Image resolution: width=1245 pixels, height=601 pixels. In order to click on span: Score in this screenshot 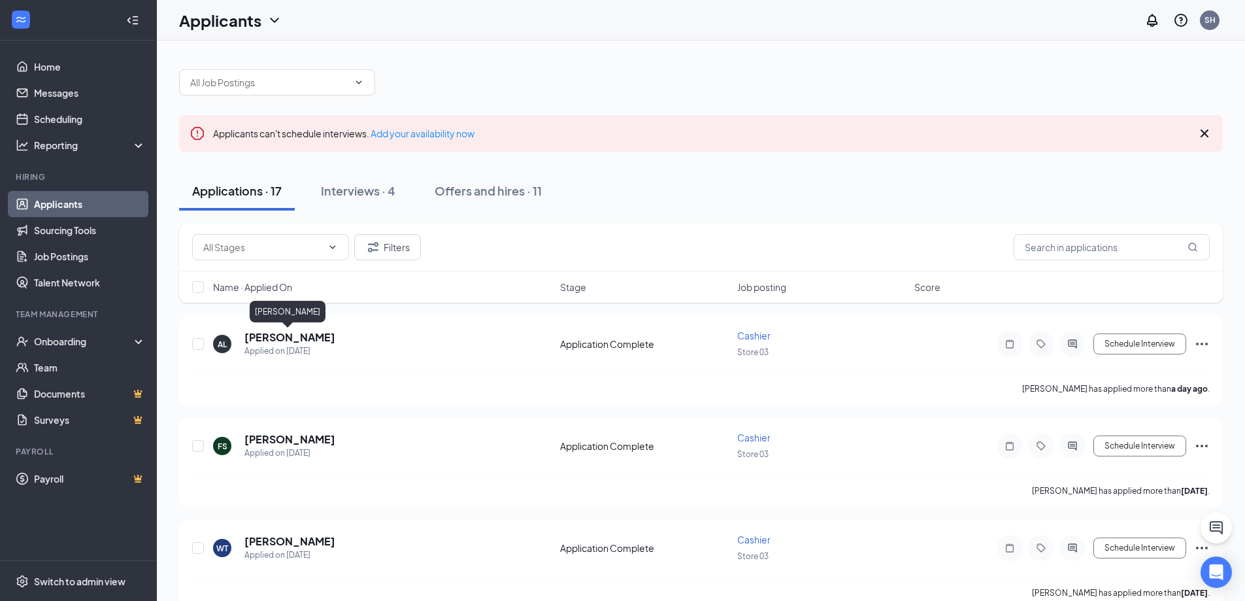, I will do `click(927, 287)`.